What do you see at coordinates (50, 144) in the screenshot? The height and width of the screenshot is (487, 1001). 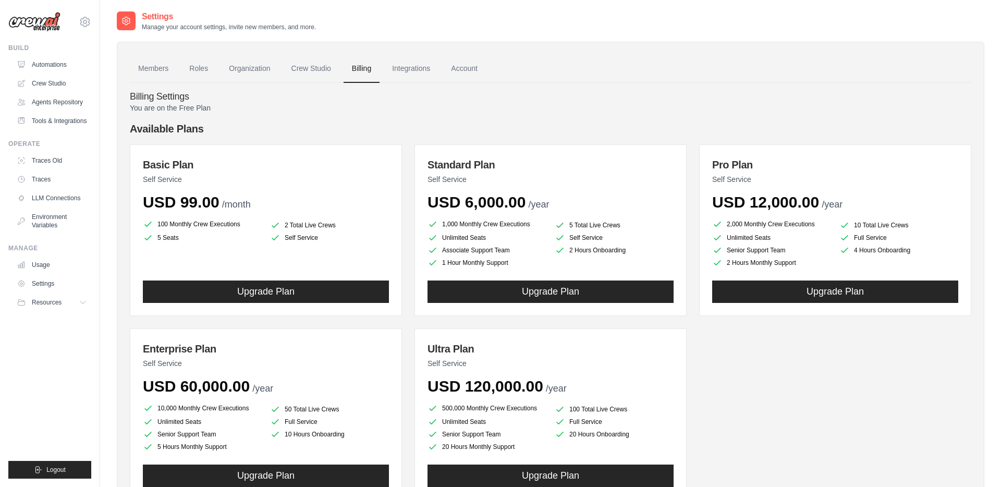 I see `div: Operate` at bounding box center [50, 144].